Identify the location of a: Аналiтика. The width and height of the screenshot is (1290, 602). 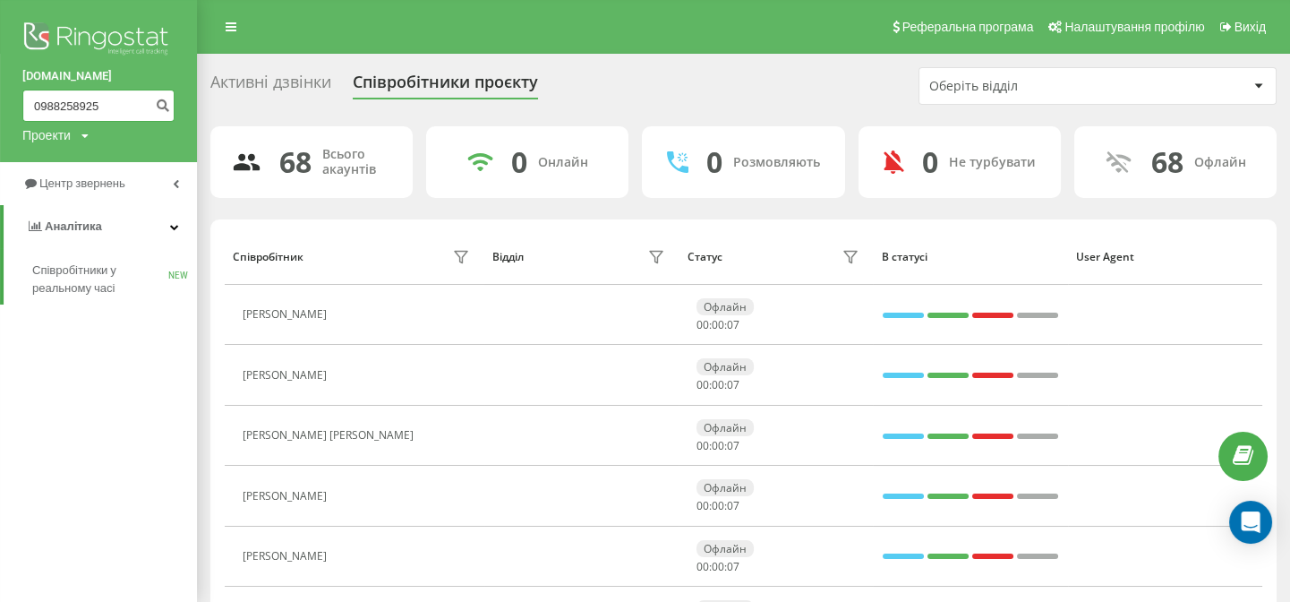
(100, 226).